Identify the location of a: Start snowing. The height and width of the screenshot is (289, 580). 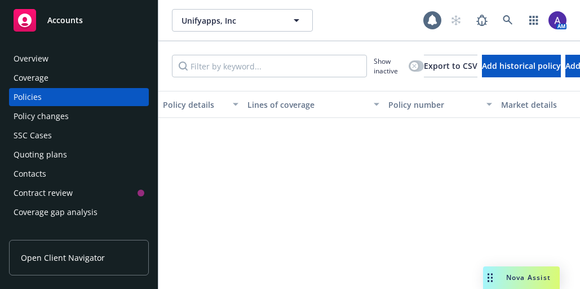
(456, 20).